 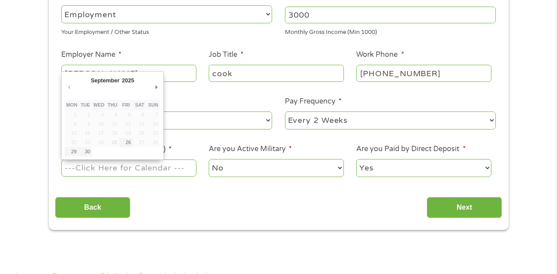 I want to click on div: September, so click(x=105, y=81).